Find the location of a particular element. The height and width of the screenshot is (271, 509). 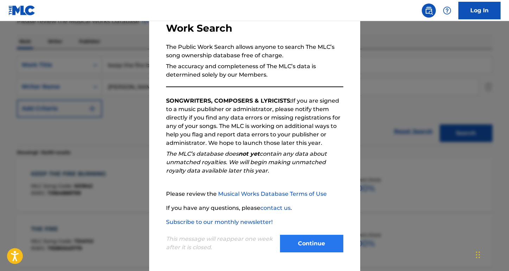

h3: Welcome to The MLC's Public Work Search is located at coordinates (255, 22).